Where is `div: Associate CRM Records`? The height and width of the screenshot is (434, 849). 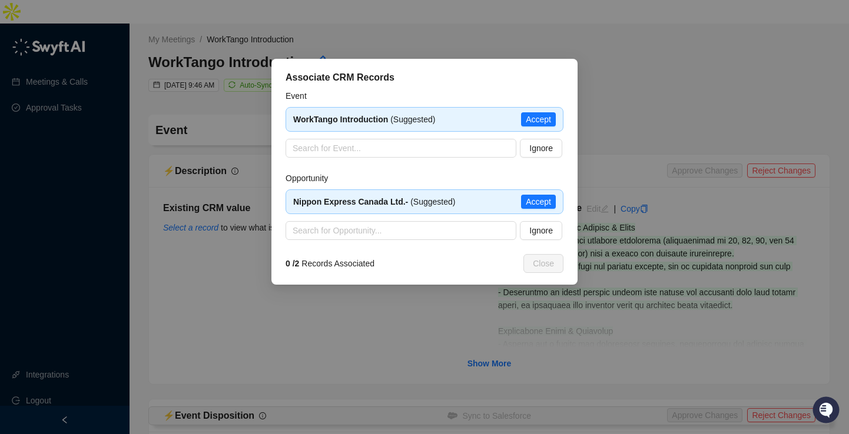 div: Associate CRM Records is located at coordinates (424, 78).